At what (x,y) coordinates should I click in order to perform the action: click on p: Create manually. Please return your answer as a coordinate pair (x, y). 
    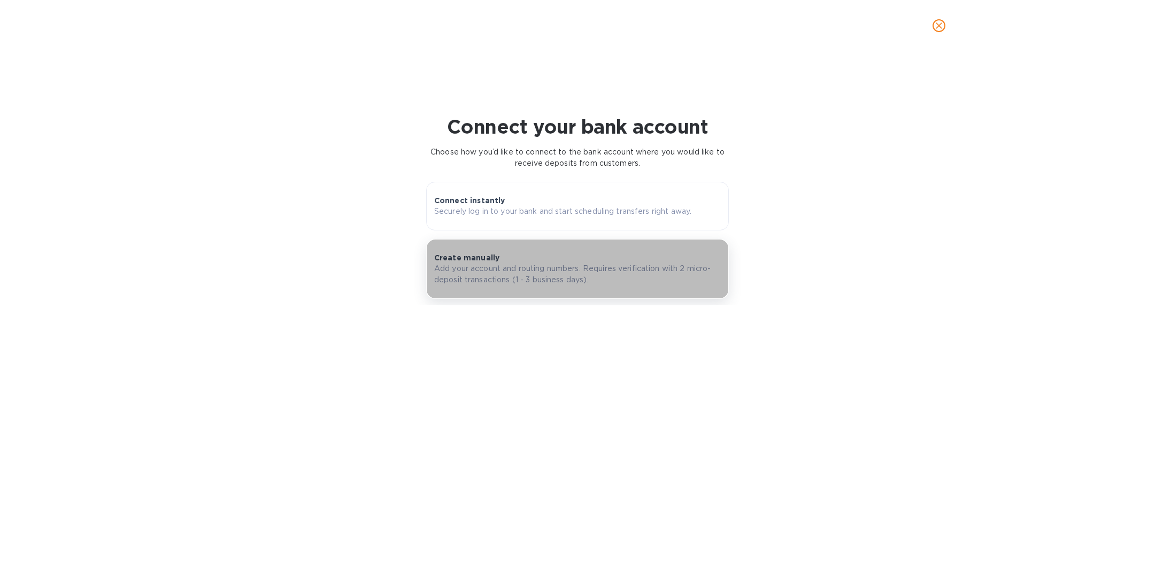
    Looking at the image, I should click on (467, 258).